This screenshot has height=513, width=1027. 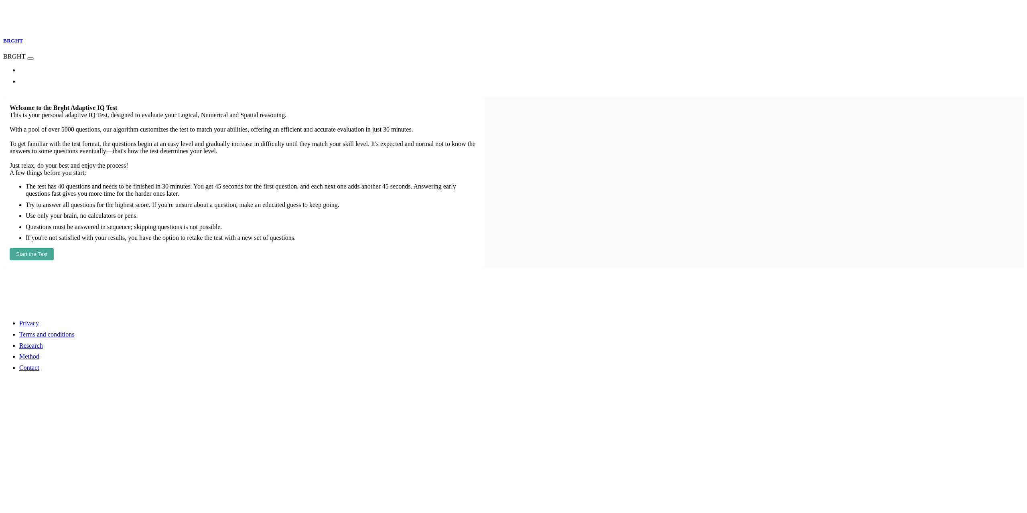 What do you see at coordinates (252, 238) in the screenshot?
I see `li: If you're not satisfied with your results, you have the option to retake the test with a new set ...` at bounding box center [252, 238].